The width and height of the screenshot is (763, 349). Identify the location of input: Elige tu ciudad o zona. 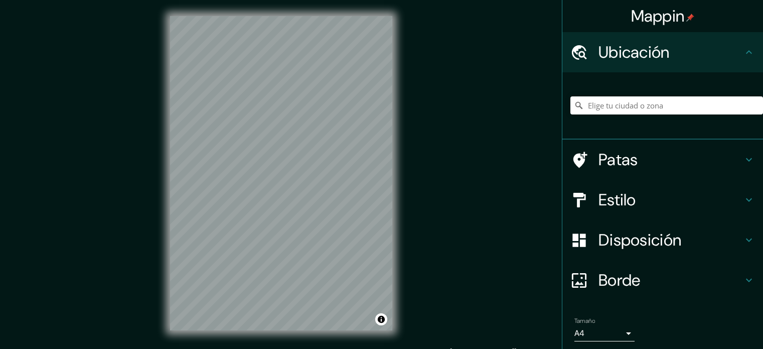
(667, 105).